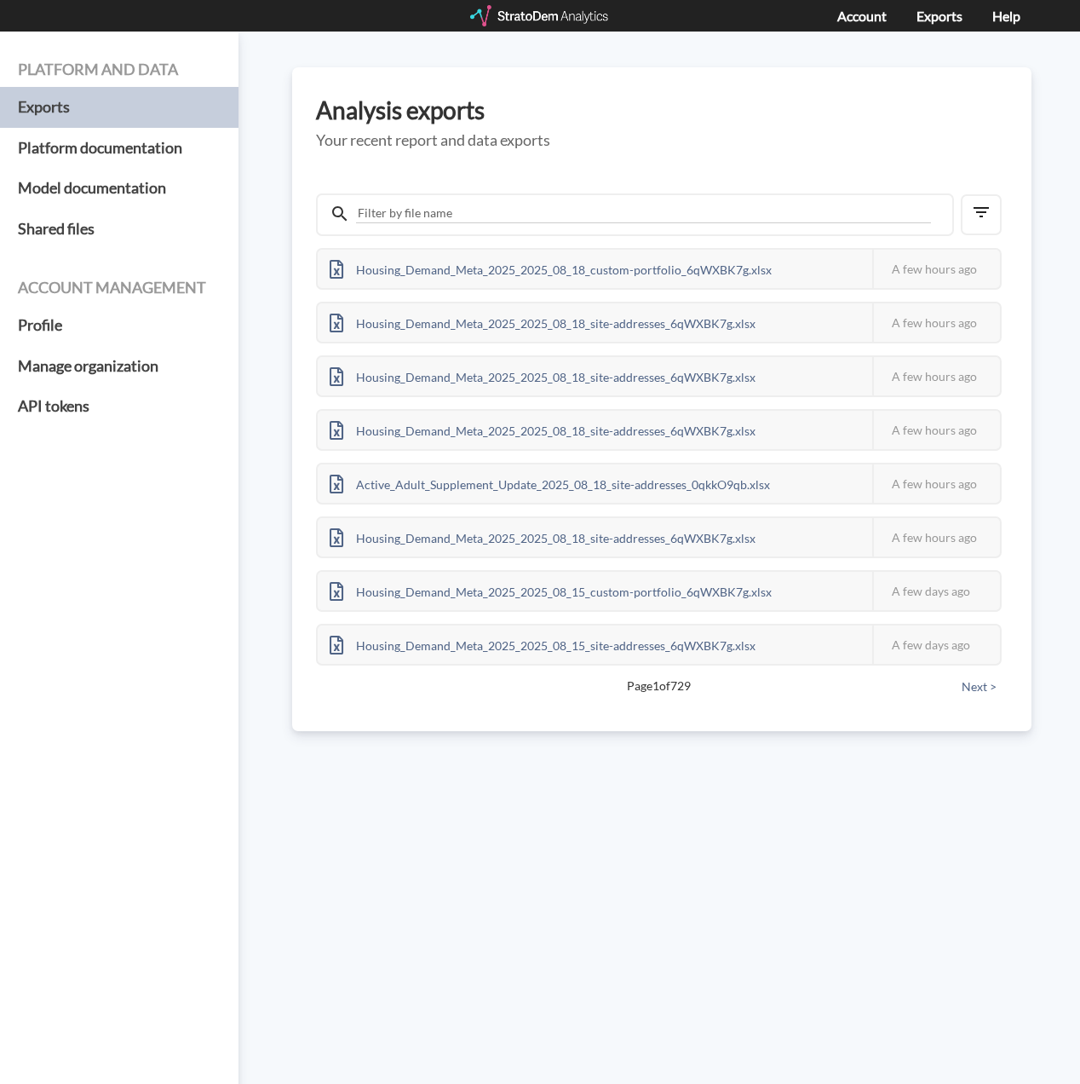 The height and width of the screenshot is (1084, 1080). I want to click on a: Shared files, so click(119, 229).